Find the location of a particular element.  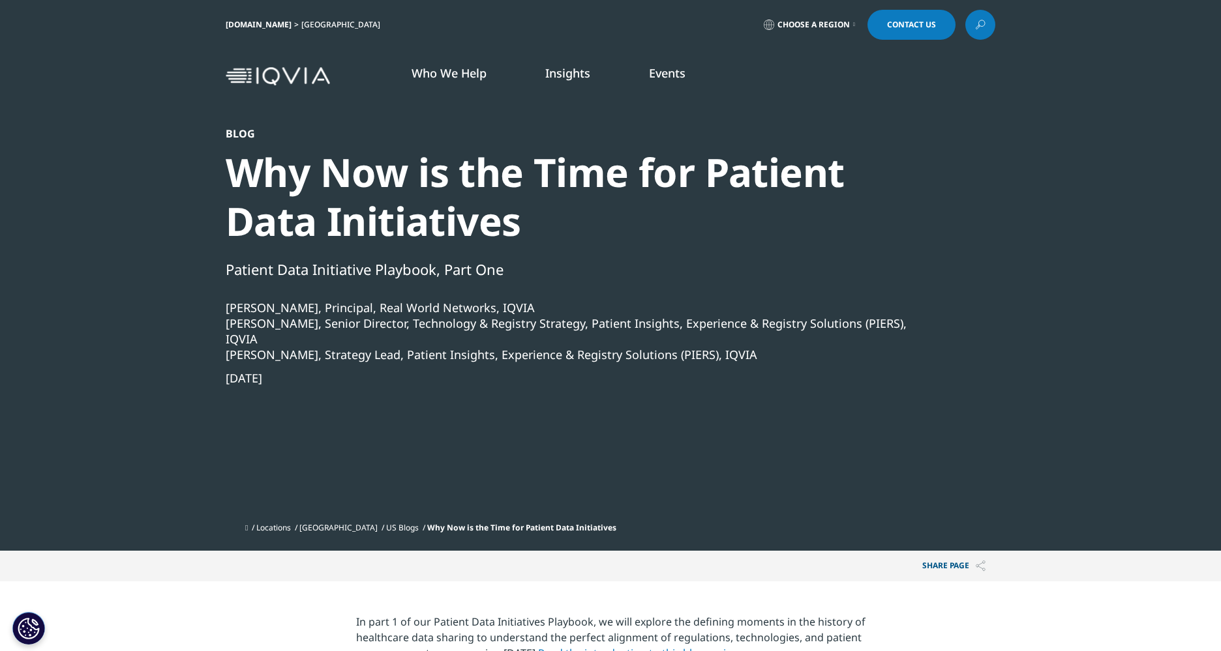

div: Why Now is the Time for Patient Data Initiatives is located at coordinates (575, 197).